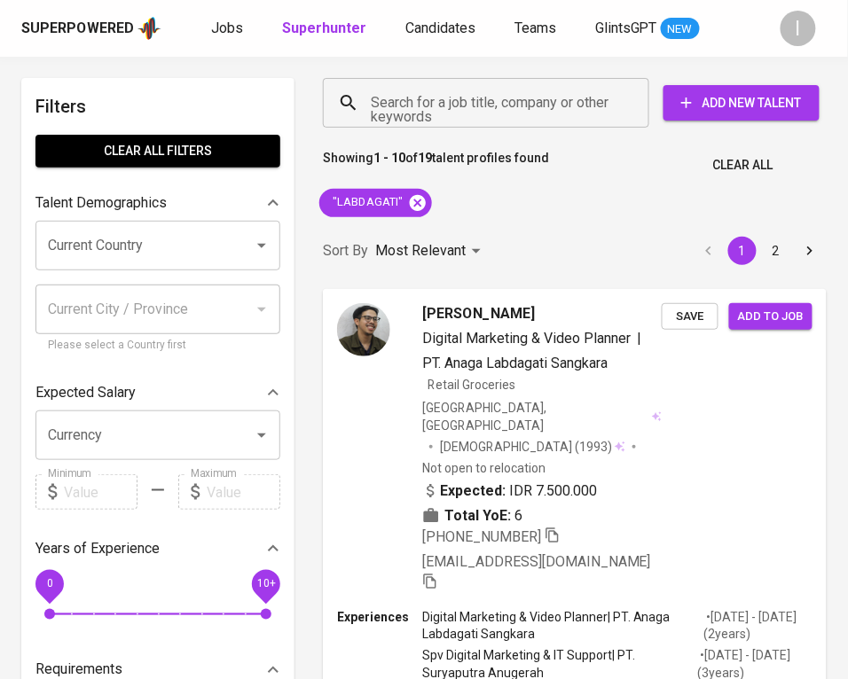  Describe the element at coordinates (324, 27) in the screenshot. I see `b: Superhunter` at that location.